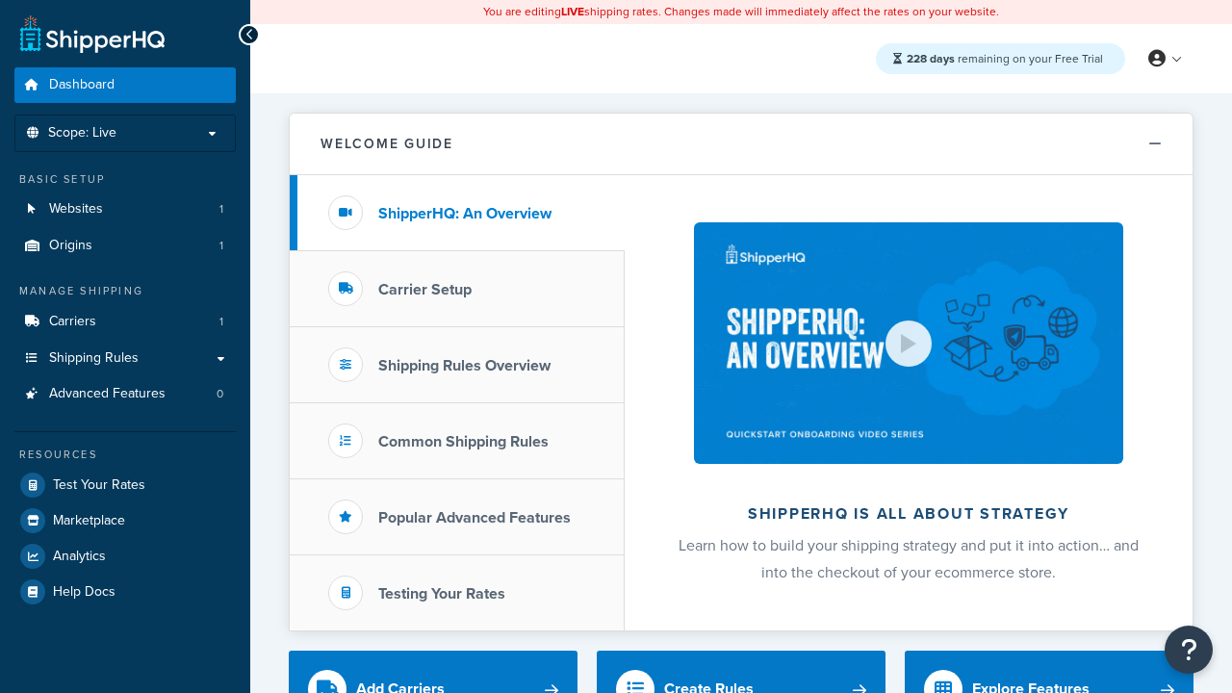 This screenshot has height=693, width=1232. I want to click on a: Analytics, so click(125, 556).